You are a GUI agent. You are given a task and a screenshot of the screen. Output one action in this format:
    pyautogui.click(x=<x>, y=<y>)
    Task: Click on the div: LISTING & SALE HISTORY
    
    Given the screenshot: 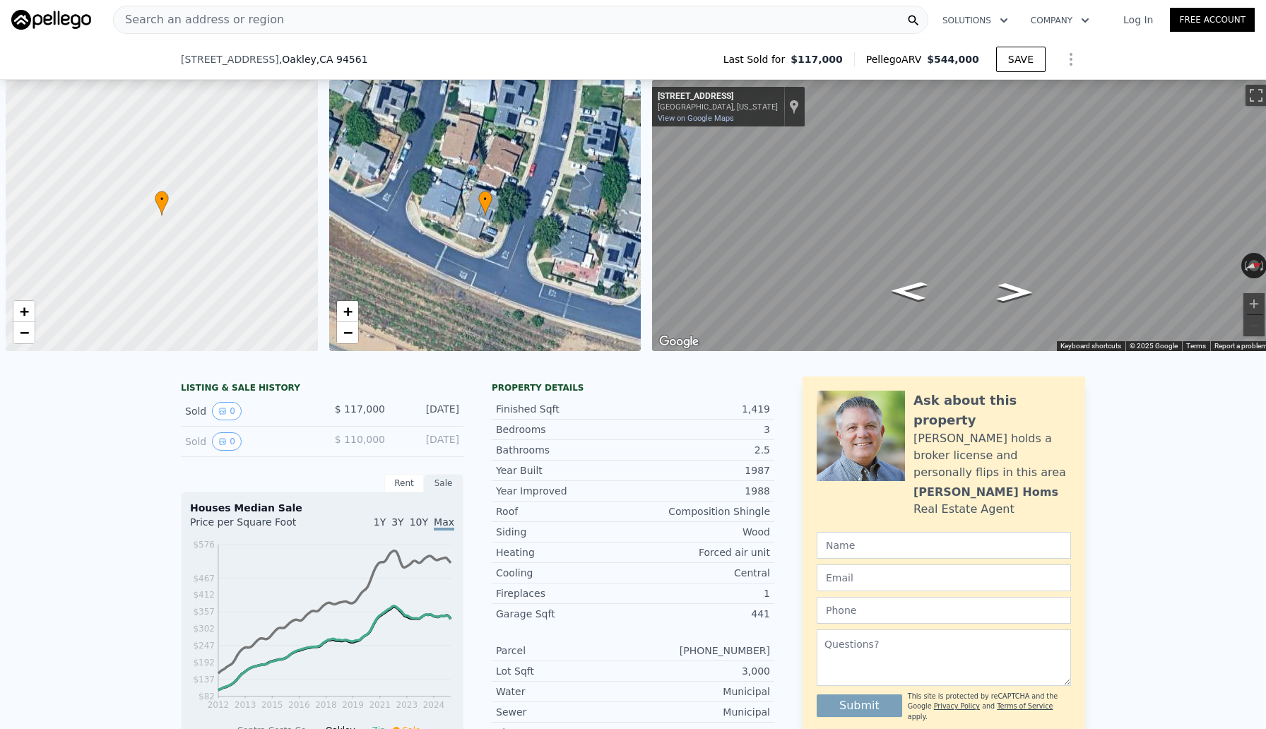 What is the action you would take?
    pyautogui.click(x=322, y=389)
    